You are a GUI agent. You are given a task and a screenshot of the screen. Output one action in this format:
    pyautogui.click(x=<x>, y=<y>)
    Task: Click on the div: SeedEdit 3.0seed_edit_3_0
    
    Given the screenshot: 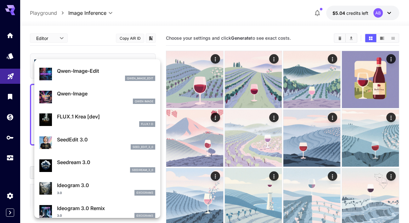 What is the action you would take?
    pyautogui.click(x=97, y=143)
    